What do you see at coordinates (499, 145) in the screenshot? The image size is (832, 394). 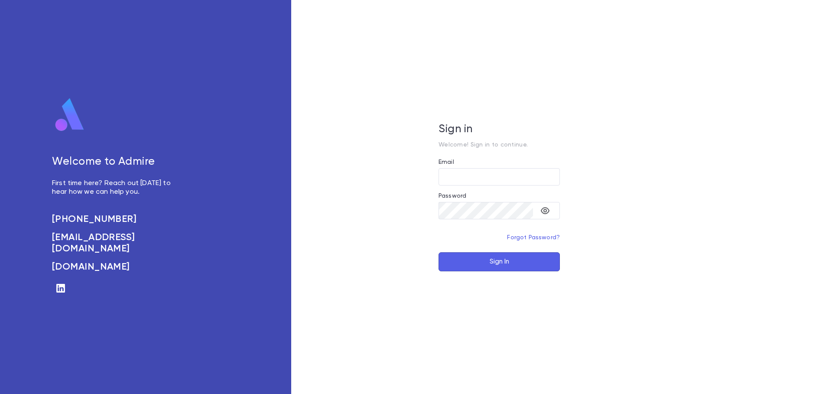 I see `p: Welcome! Sign in to continue.` at bounding box center [499, 145].